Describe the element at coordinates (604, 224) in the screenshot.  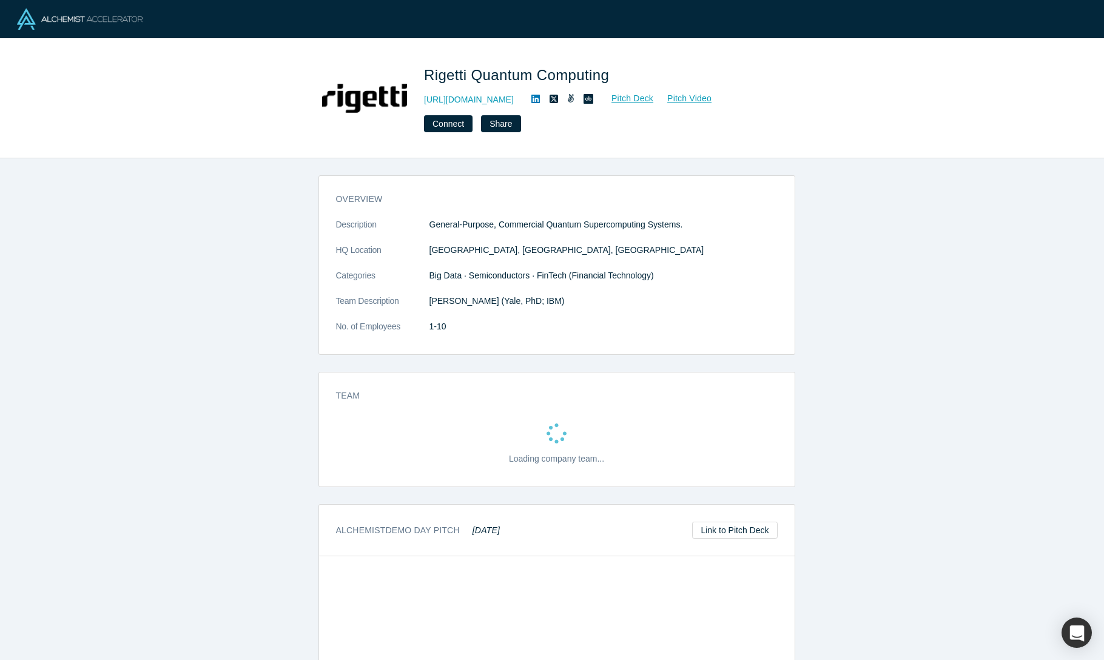
I see `p: General-Purpose, Commercial Quantum Supercomputing Systems.` at that location.